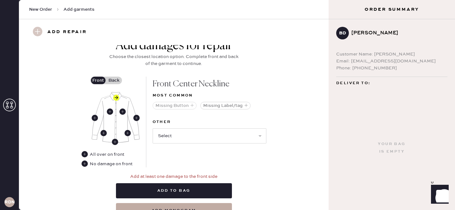 This screenshot has height=210, width=455. I want to click on h3: Order Summary, so click(391, 9).